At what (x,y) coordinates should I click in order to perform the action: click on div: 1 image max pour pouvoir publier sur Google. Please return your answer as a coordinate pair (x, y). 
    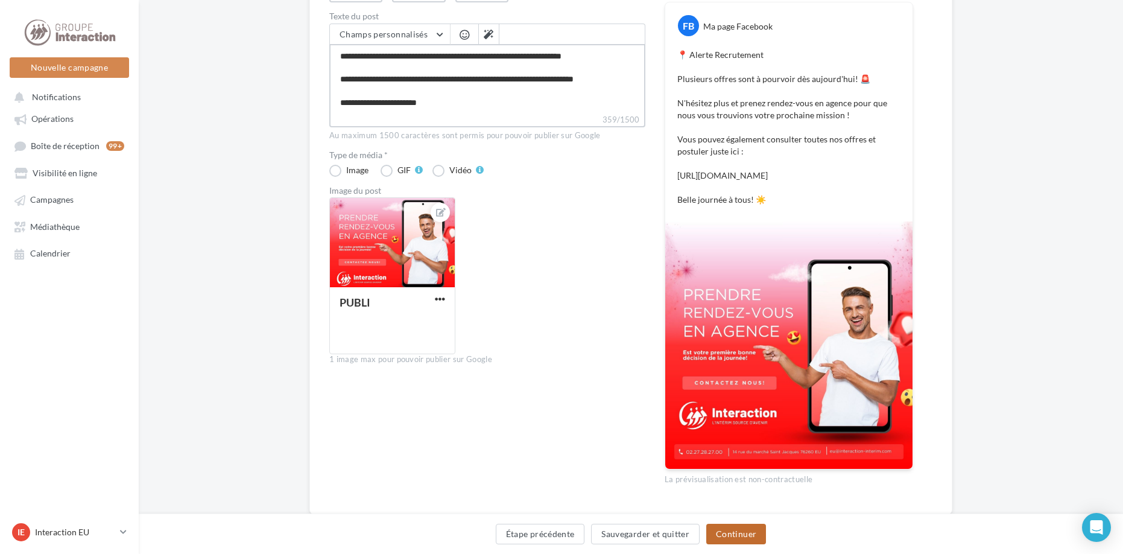
    Looking at the image, I should click on (488, 360).